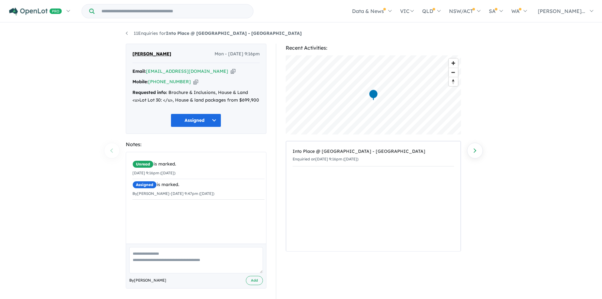  Describe the element at coordinates (196, 96) in the screenshot. I see `div: Brochure & Inclusions, House & Land <u>Lot Lot 30: </u>, House & land packages from $699,900` at that location.